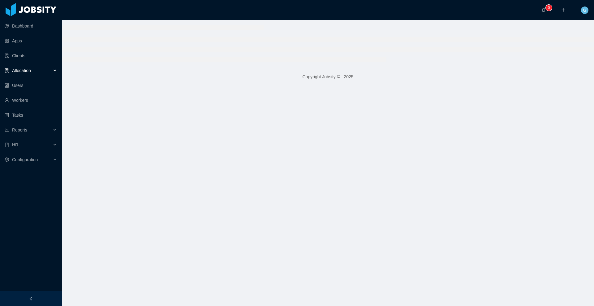 The width and height of the screenshot is (594, 306). What do you see at coordinates (31, 115) in the screenshot?
I see `a: icon: profileTasks` at bounding box center [31, 115].